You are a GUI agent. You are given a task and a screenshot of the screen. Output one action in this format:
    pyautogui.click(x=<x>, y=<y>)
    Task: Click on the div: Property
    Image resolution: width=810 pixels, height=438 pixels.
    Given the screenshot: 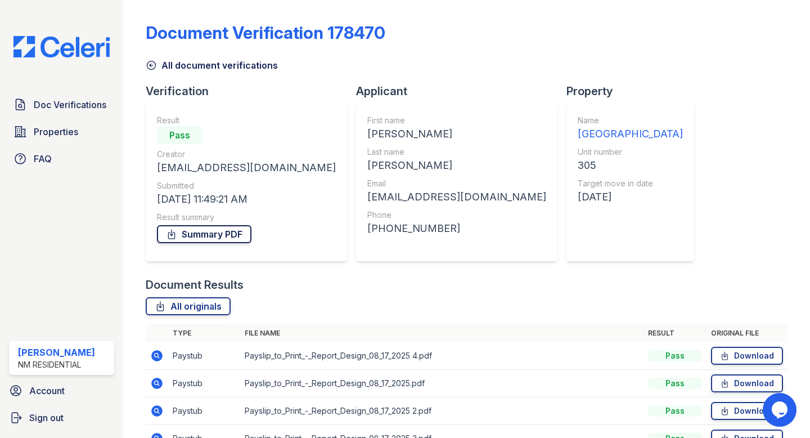 What is the action you would take?
    pyautogui.click(x=635, y=91)
    